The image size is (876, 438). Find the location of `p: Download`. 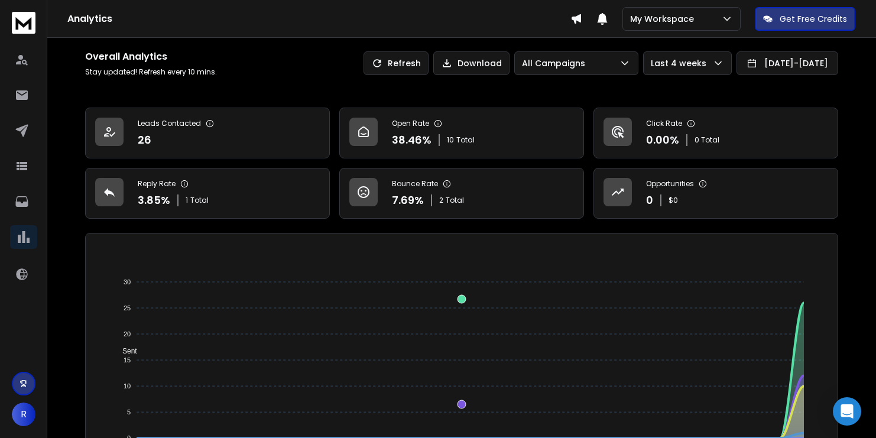

p: Download is located at coordinates (479, 63).